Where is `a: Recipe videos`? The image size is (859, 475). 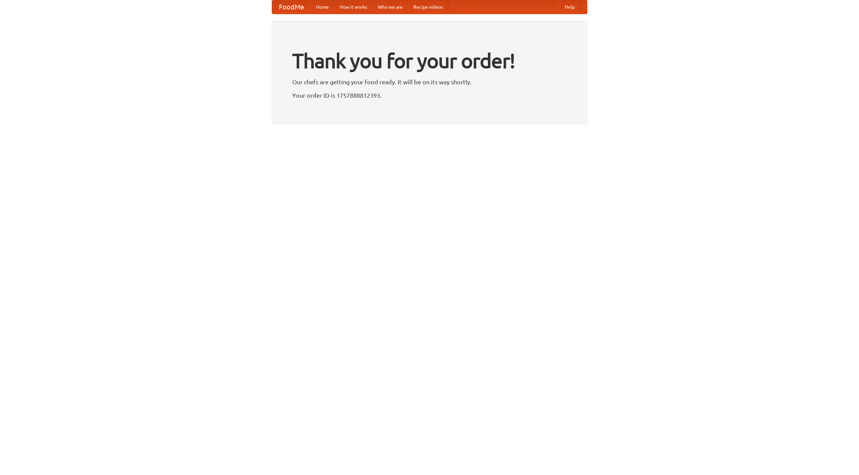 a: Recipe videos is located at coordinates (428, 7).